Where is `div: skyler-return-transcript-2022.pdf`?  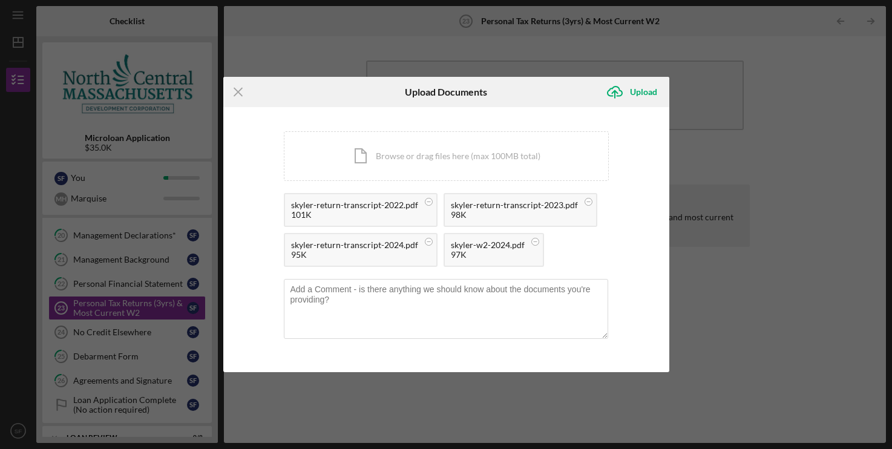 div: skyler-return-transcript-2022.pdf is located at coordinates (355, 205).